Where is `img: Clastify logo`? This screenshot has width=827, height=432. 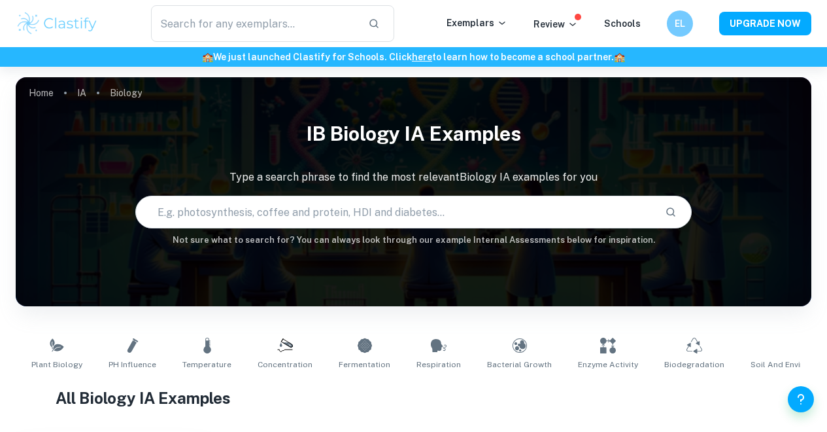 img: Clastify logo is located at coordinates (57, 24).